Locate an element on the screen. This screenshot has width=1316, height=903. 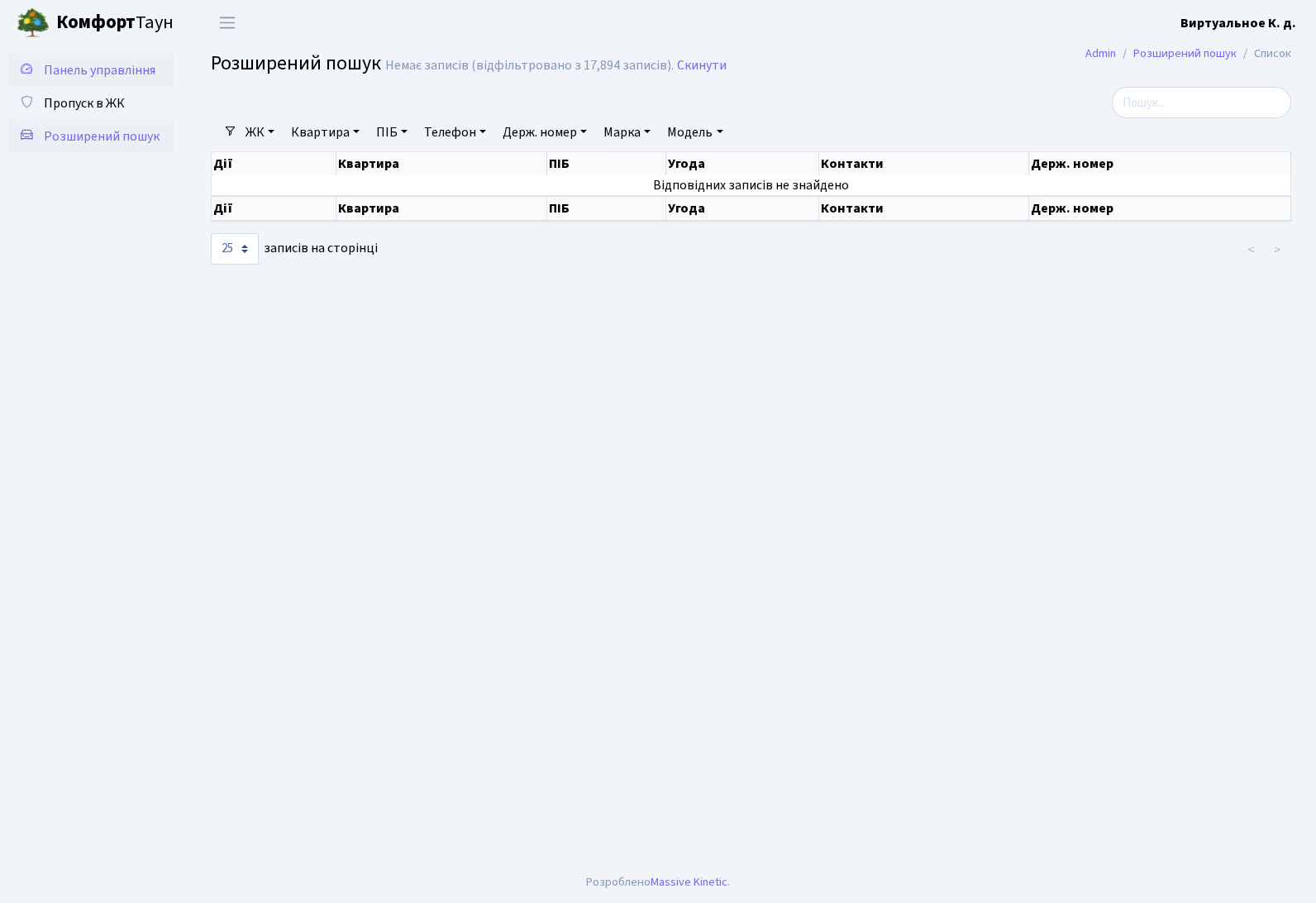
span: Панель управління is located at coordinates (99, 70).